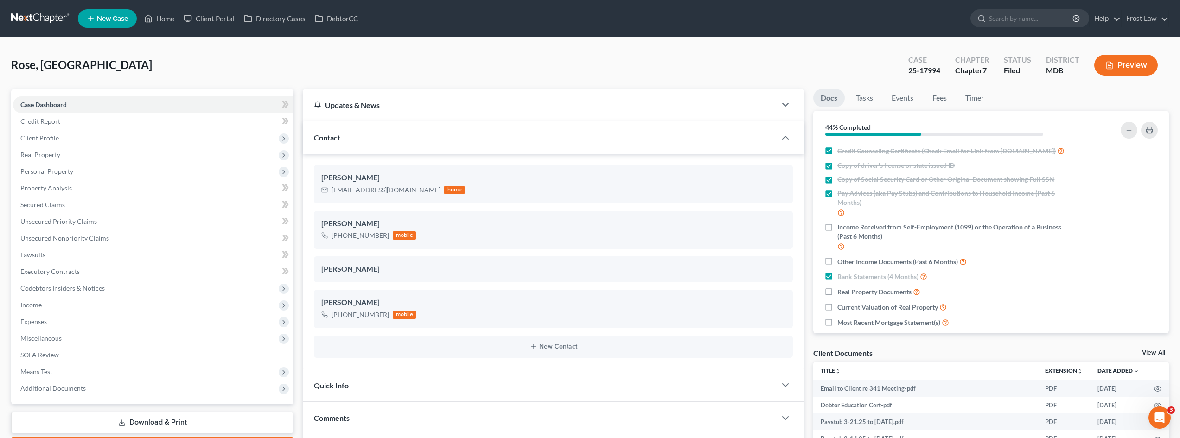  What do you see at coordinates (1171, 410) in the screenshot?
I see `span: 3` at bounding box center [1171, 410].